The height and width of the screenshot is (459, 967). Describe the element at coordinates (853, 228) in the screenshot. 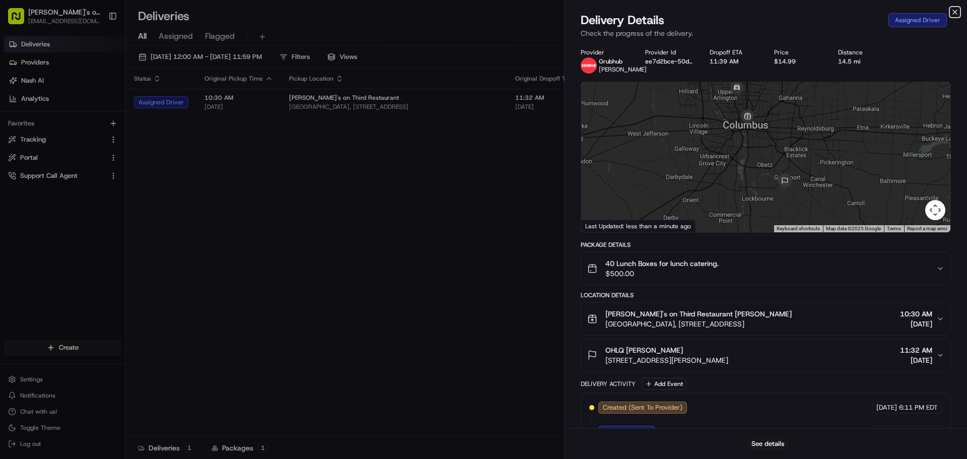

I see `span: Map data ©2025 Google` at that location.